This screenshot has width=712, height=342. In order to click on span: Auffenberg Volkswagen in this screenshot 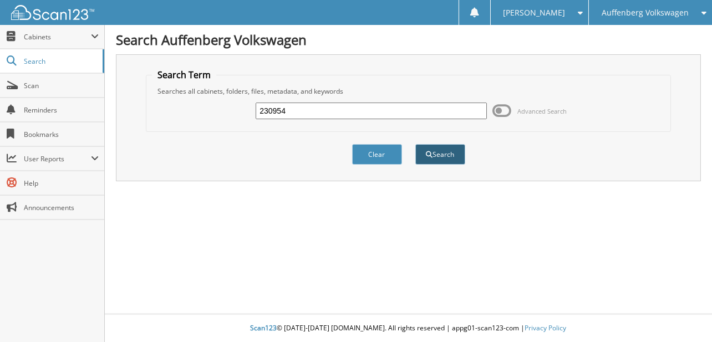, I will do `click(645, 13)`.